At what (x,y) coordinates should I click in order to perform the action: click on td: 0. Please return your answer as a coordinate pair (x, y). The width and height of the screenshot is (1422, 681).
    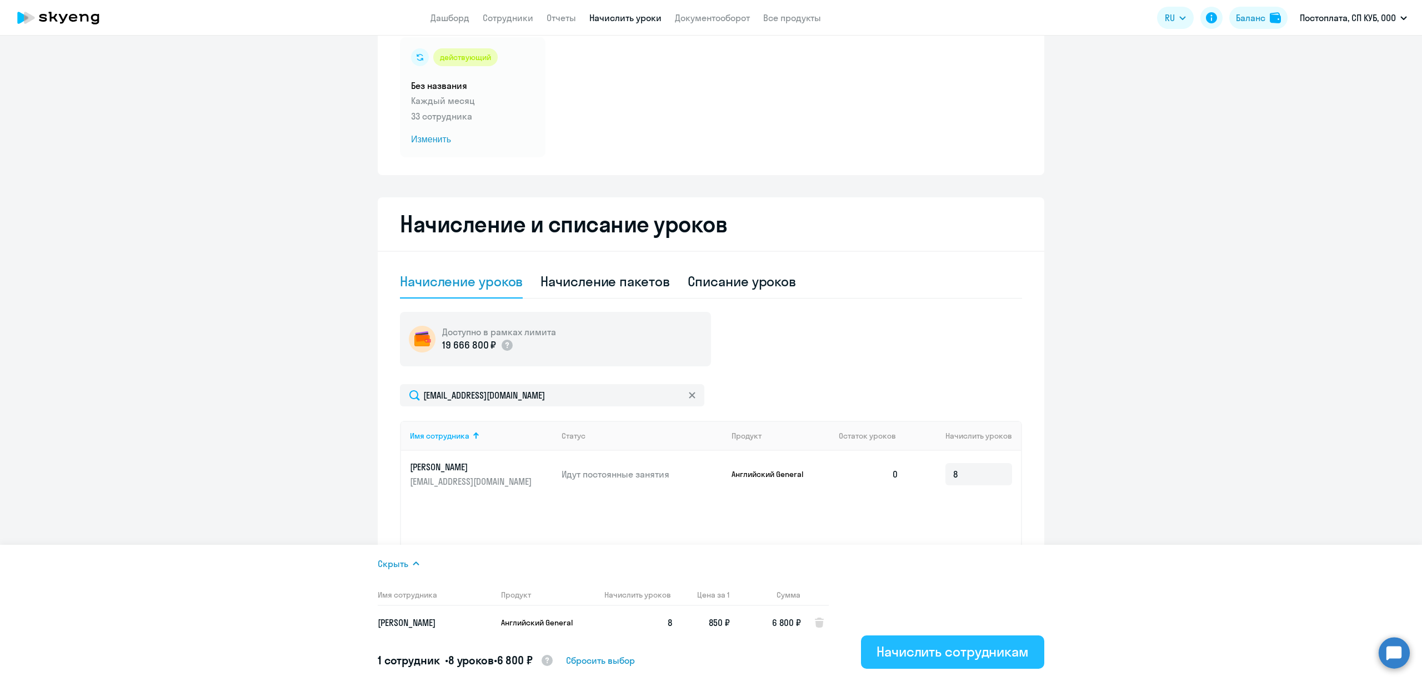
    Looking at the image, I should click on (869, 474).